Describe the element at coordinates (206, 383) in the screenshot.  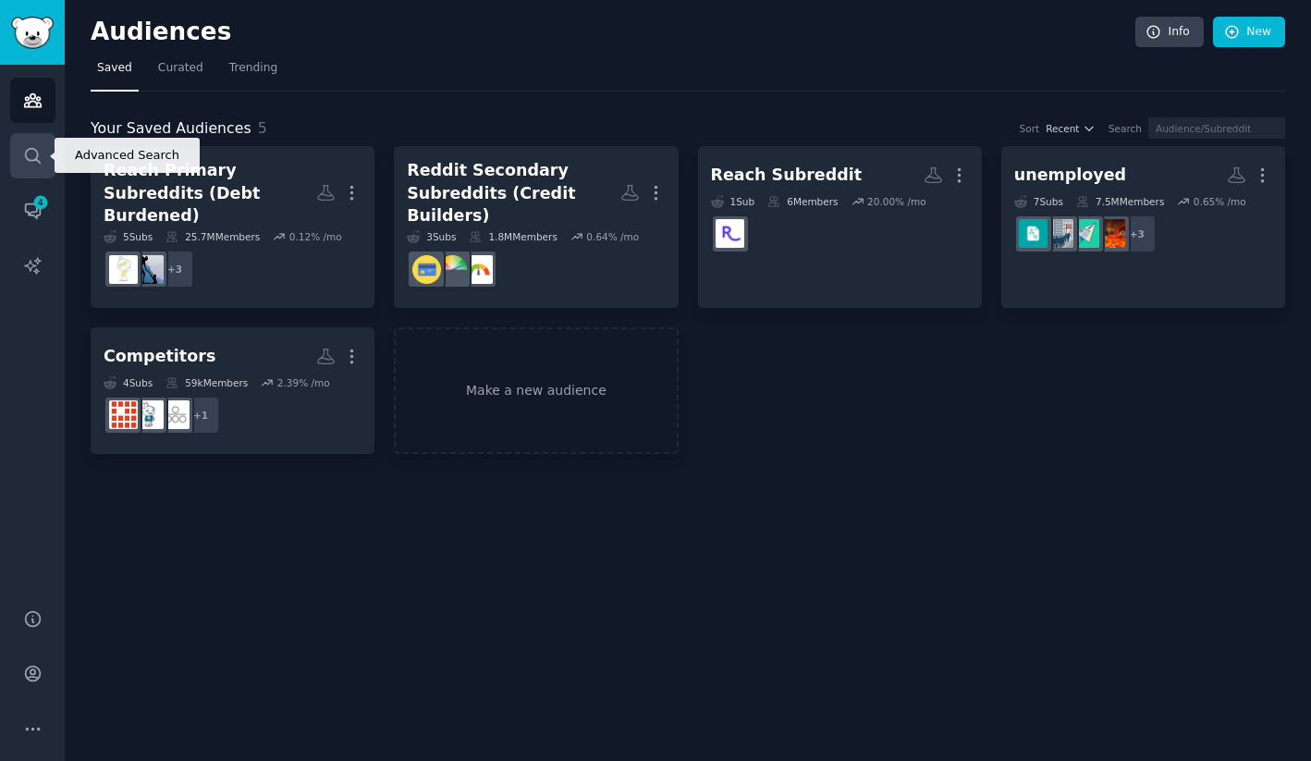
I see `div: 59k Members` at that location.